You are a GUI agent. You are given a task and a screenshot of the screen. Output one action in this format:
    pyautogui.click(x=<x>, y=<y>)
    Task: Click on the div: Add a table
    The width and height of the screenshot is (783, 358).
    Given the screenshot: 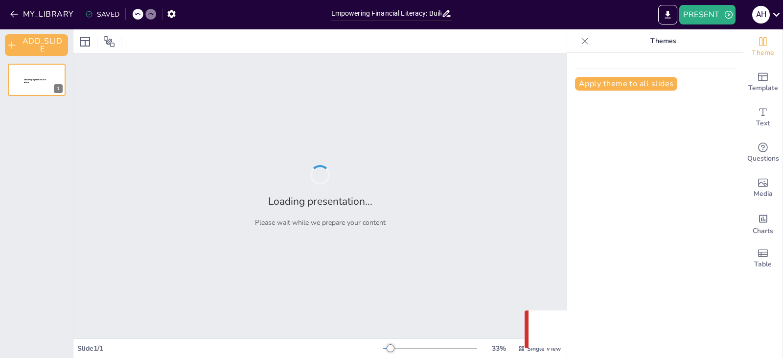 What is the action you would take?
    pyautogui.click(x=763, y=258)
    